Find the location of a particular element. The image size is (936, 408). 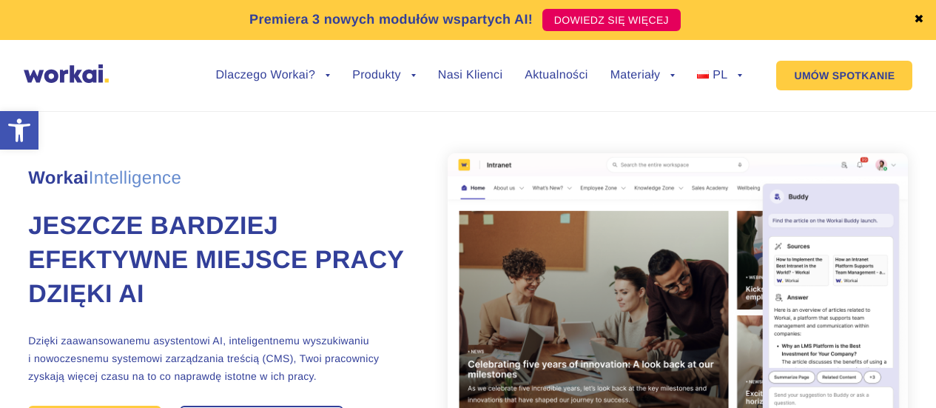

a: Produkty is located at coordinates (384, 75).